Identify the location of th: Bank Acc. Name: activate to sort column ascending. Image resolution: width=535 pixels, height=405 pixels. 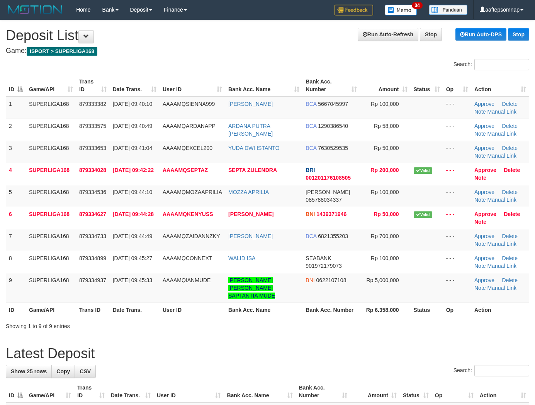
(260, 391).